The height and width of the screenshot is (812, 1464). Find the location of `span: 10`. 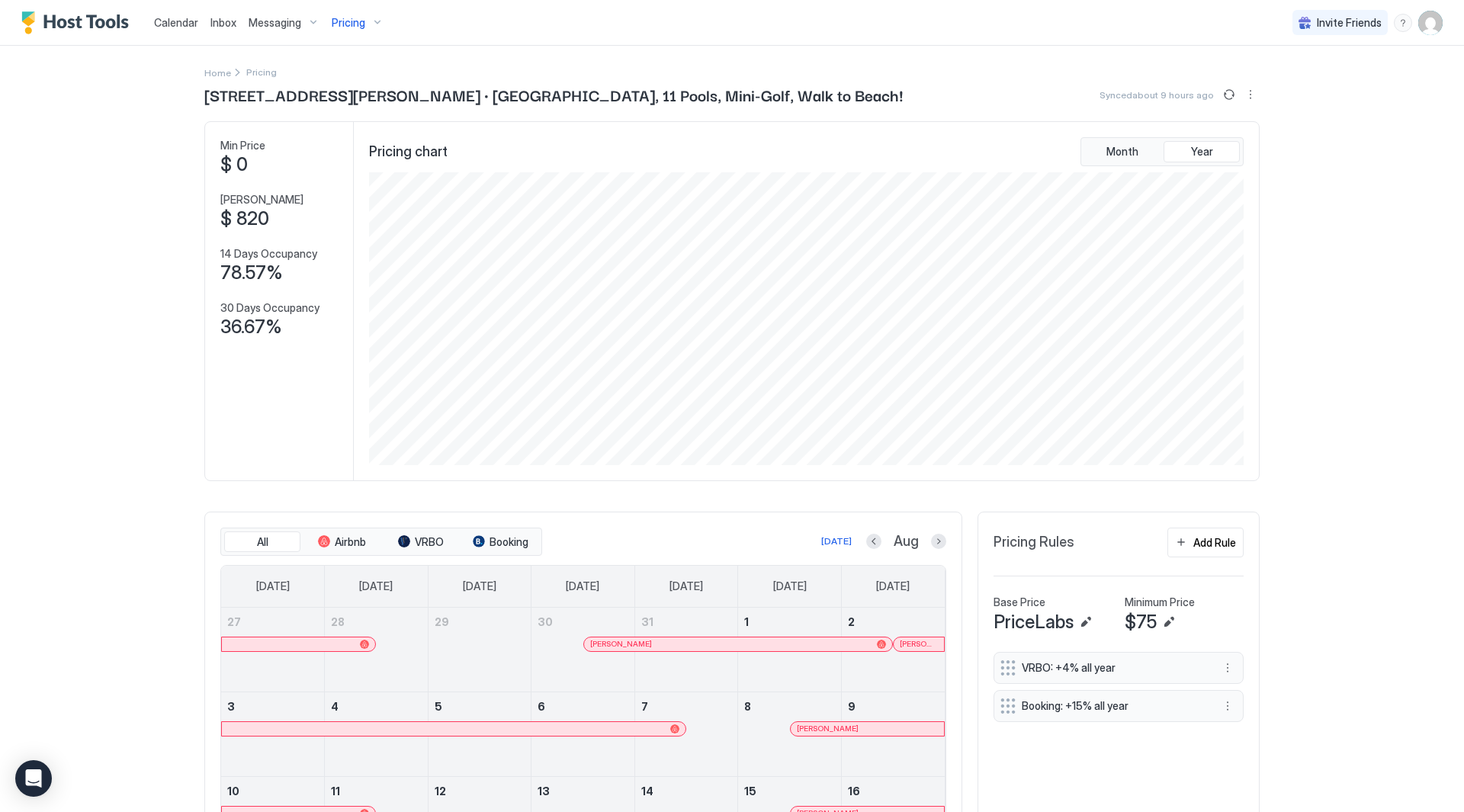

span: 10 is located at coordinates (233, 791).